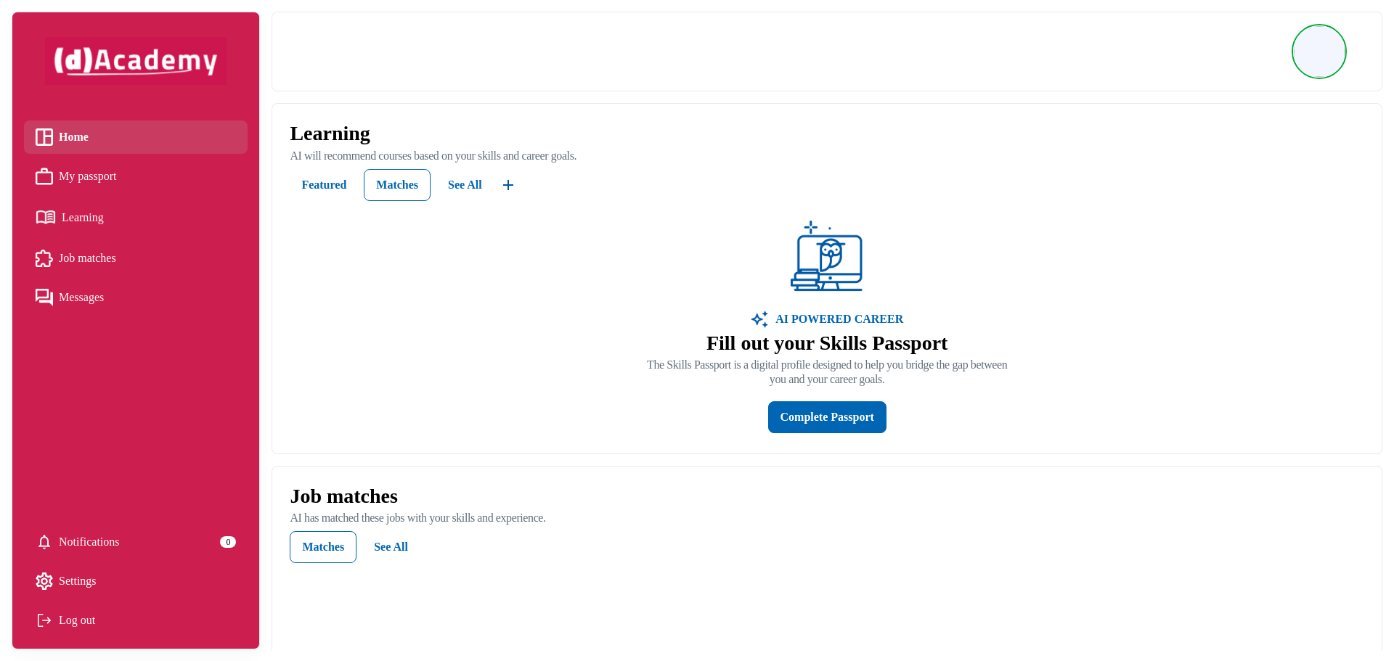  What do you see at coordinates (78, 582) in the screenshot?
I see `span: Settings` at bounding box center [78, 582].